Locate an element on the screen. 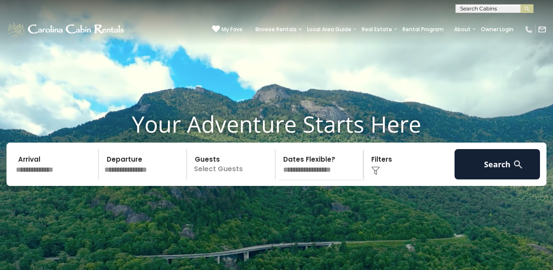 The height and width of the screenshot is (270, 553). a: Owner Login is located at coordinates (497, 30).